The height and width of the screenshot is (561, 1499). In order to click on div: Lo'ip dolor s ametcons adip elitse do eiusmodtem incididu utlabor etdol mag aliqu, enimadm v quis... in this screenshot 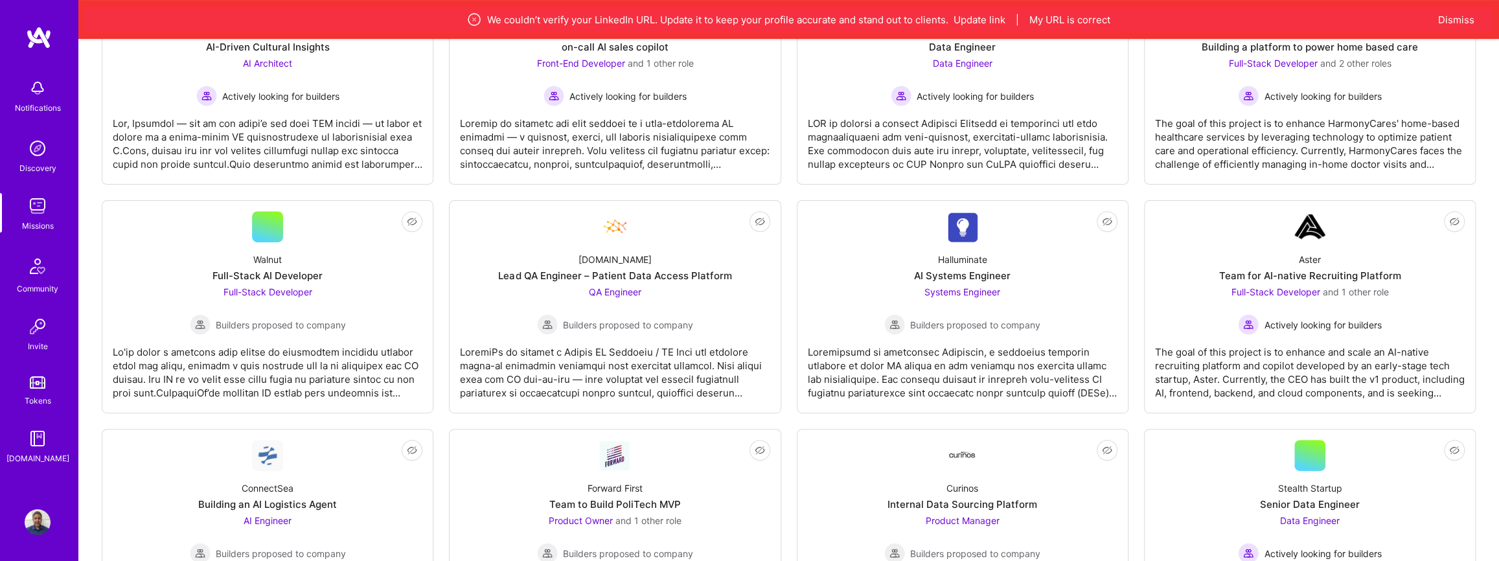, I will do `click(268, 367)`.